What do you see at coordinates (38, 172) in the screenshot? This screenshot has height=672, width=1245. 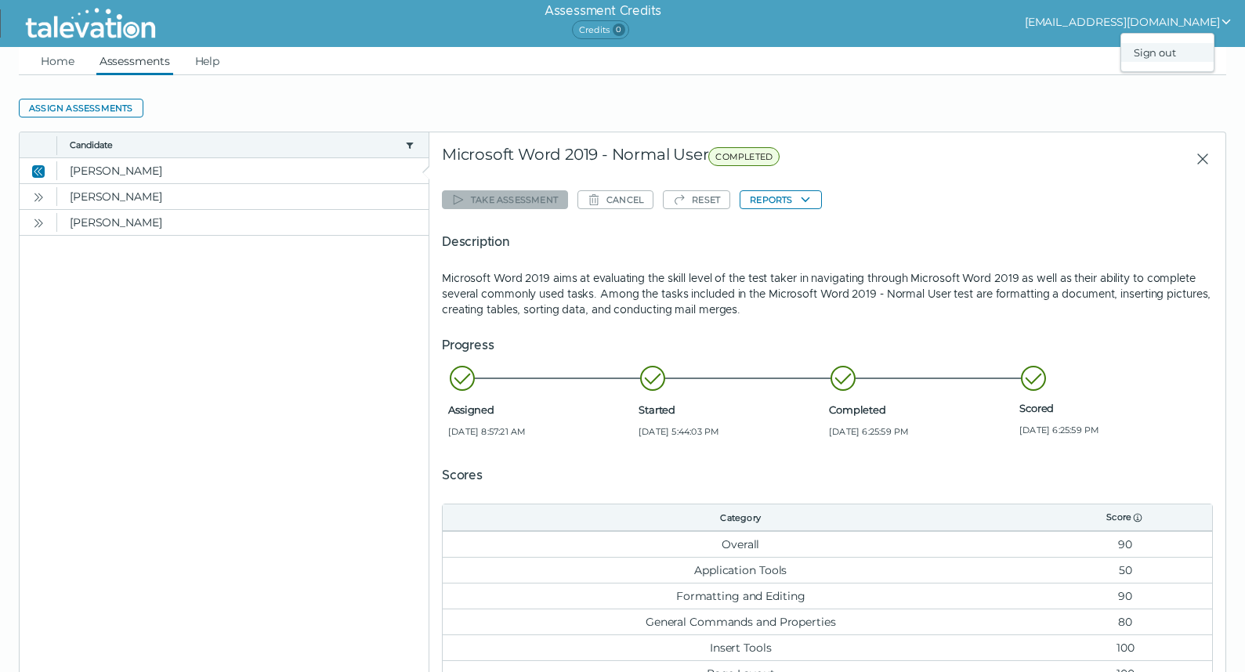 I see `cds-icon: Close` at bounding box center [38, 172].